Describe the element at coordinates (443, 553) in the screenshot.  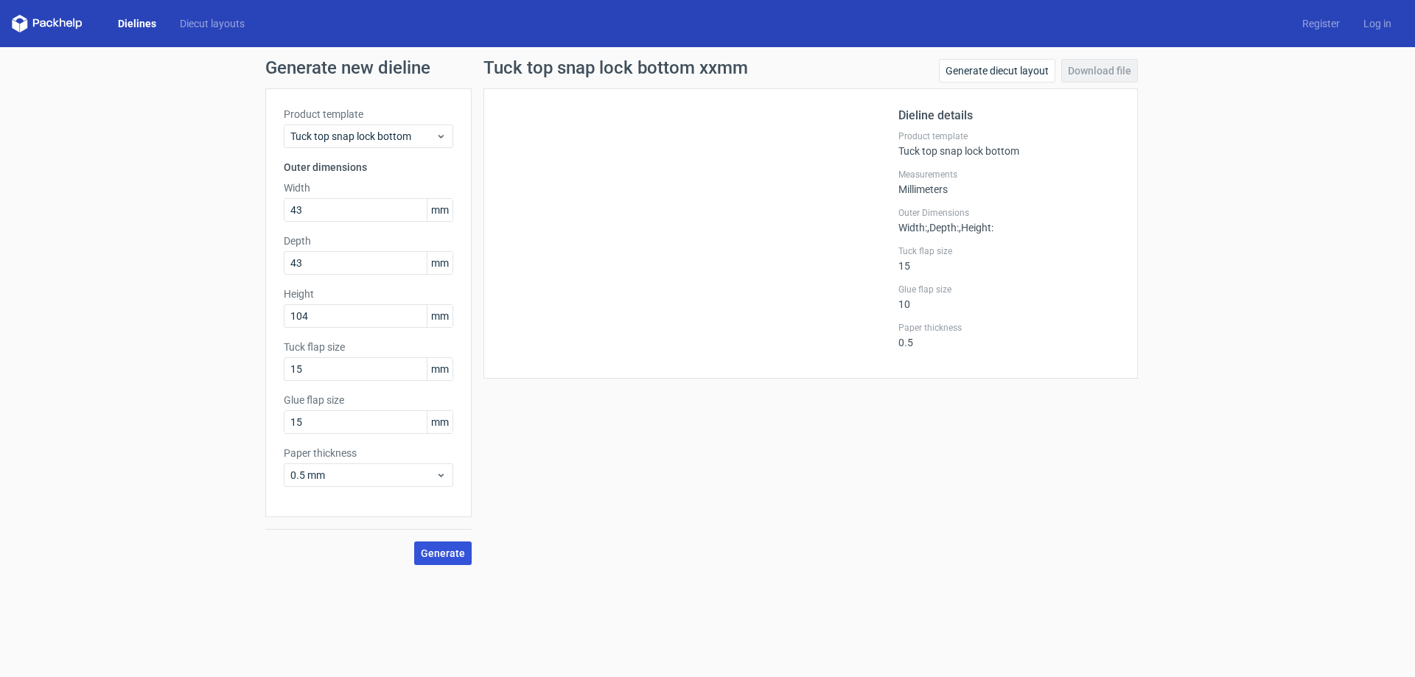
I see `span: Generate` at that location.